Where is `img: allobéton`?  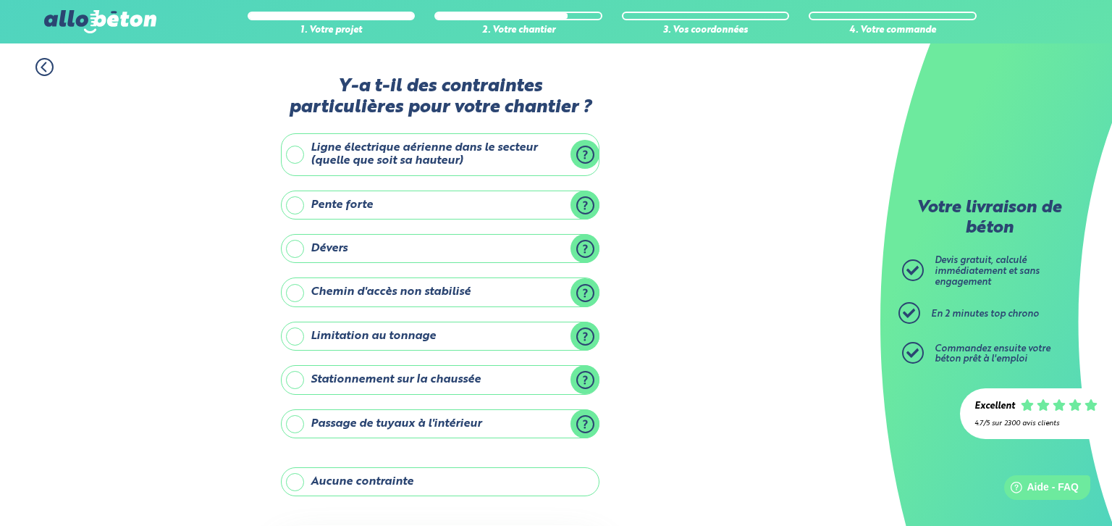 img: allobéton is located at coordinates (100, 22).